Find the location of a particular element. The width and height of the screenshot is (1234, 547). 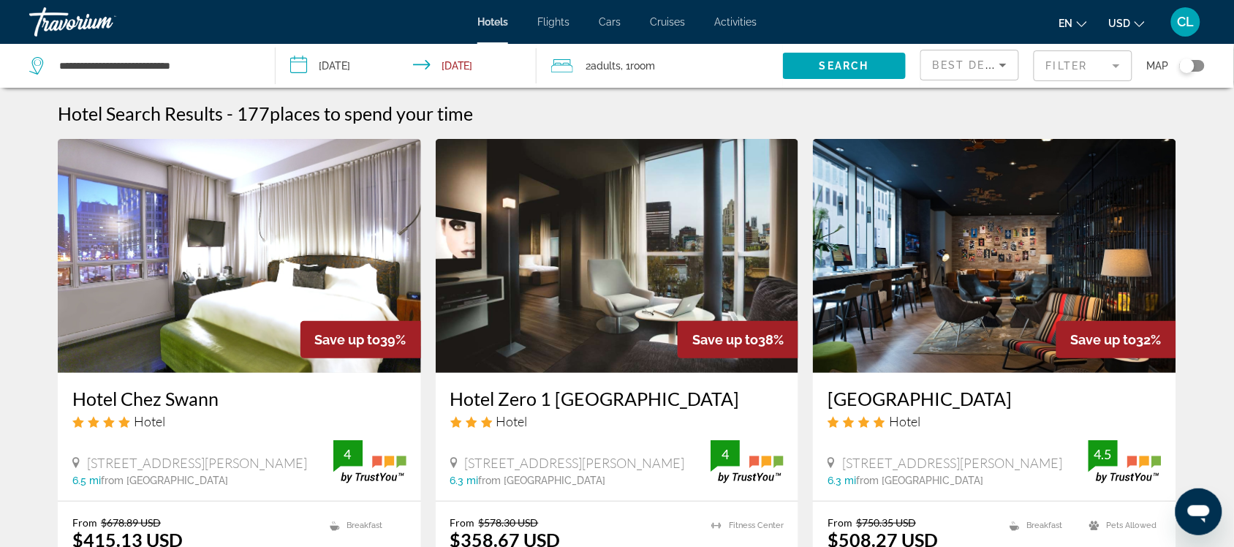

a: Flights is located at coordinates (554, 22).